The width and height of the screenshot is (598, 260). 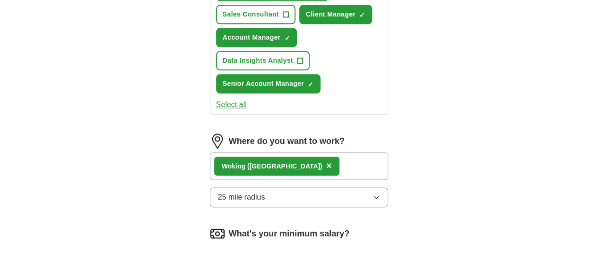 What do you see at coordinates (258, 60) in the screenshot?
I see `span: Data Insights Analyst` at bounding box center [258, 60].